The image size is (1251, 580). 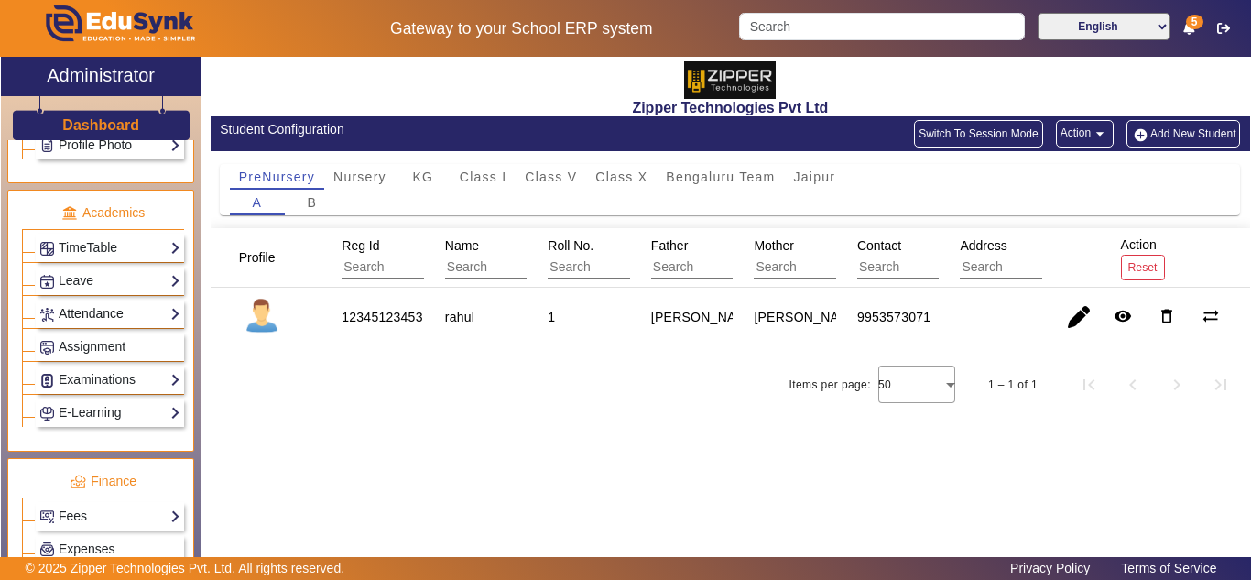 I want to click on span: Mother, so click(x=774, y=245).